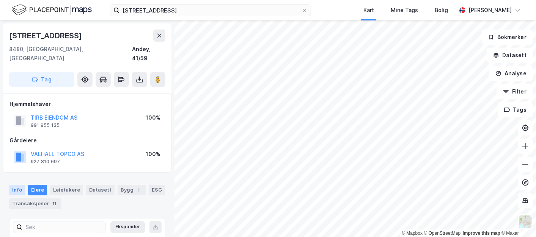 This screenshot has width=536, height=237. I want to click on button: Datasett, so click(510, 55).